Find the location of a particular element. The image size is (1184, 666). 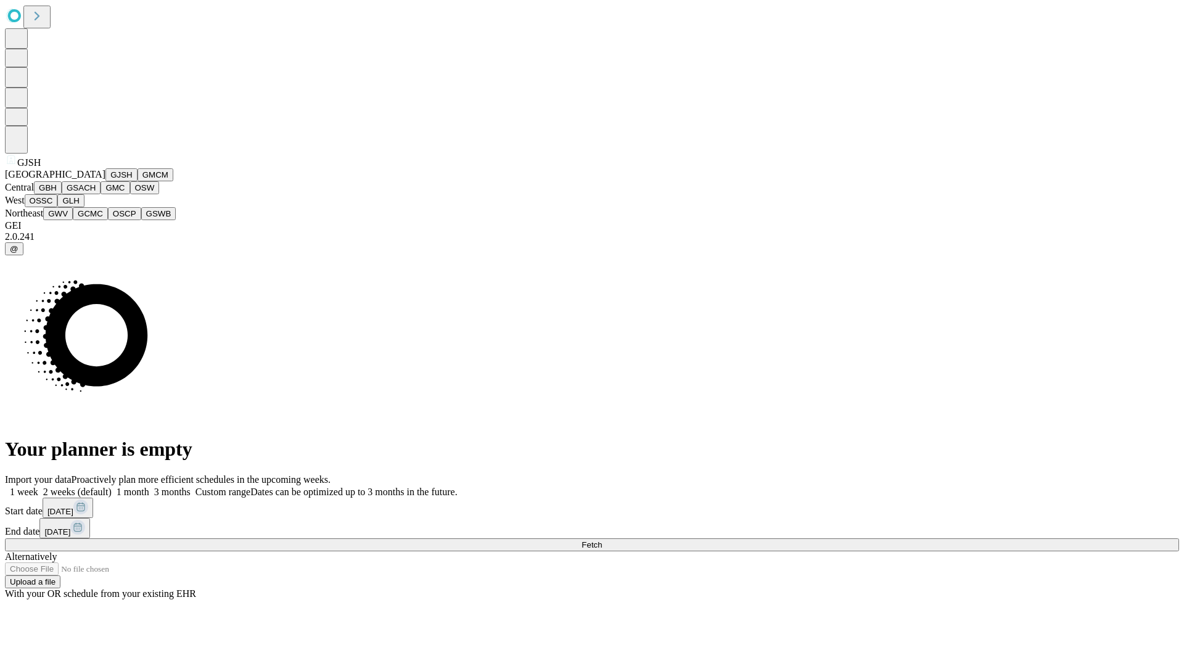

button: GSACH is located at coordinates (81, 187).